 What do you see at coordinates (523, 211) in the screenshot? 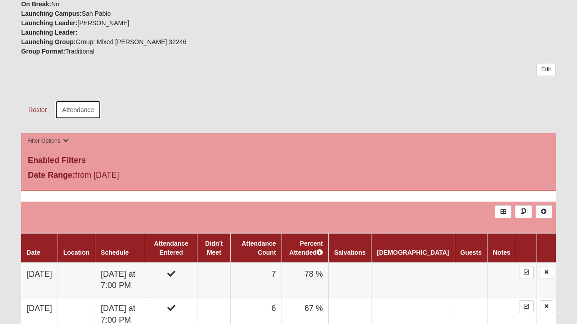
I see `a: Merge Records into Merge Template` at bounding box center [523, 211].